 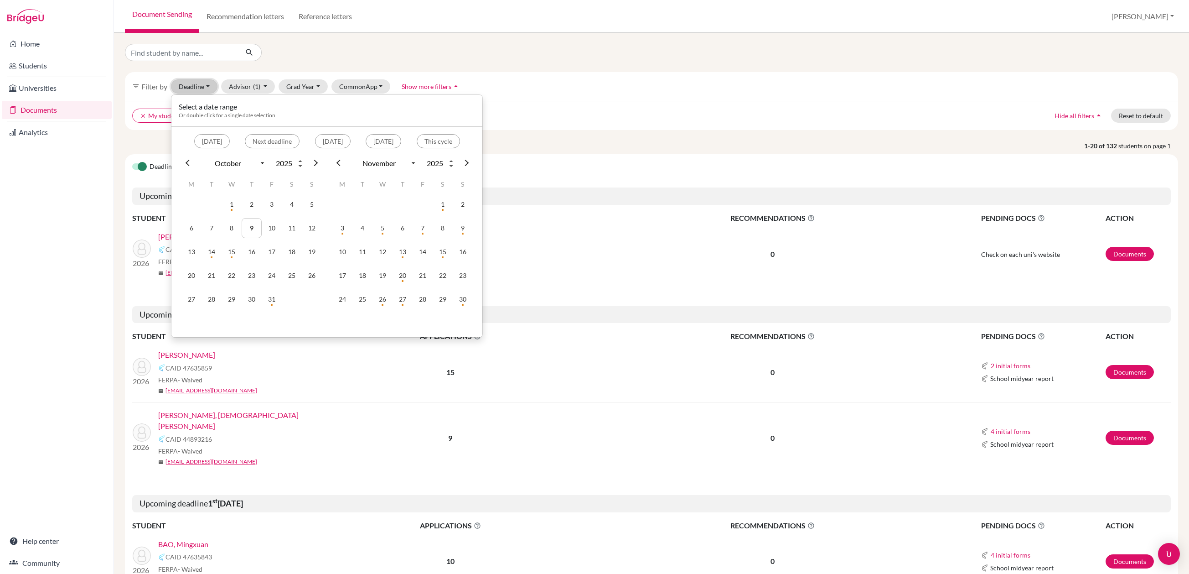 What do you see at coordinates (232, 299) in the screenshot?
I see `td: 29` at bounding box center [232, 299].